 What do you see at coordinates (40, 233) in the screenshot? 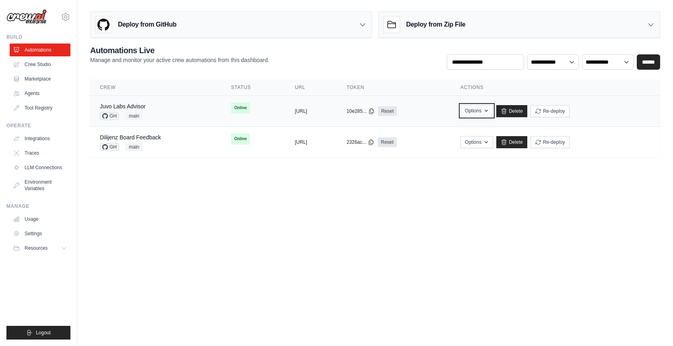
I see `a: Settings` at bounding box center [40, 233].